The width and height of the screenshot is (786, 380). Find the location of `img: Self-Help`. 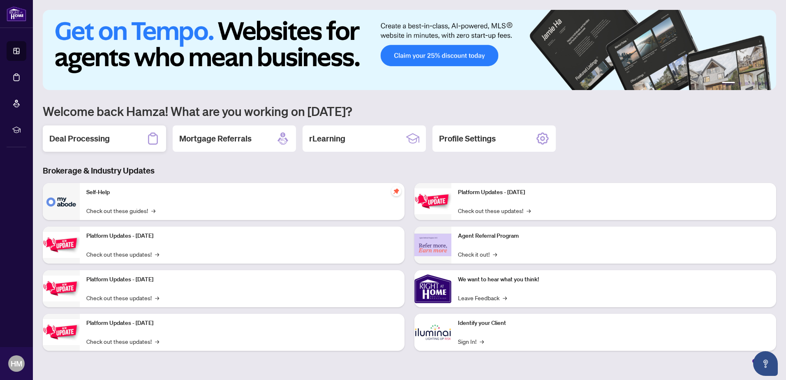

img: Self-Help is located at coordinates (61, 201).